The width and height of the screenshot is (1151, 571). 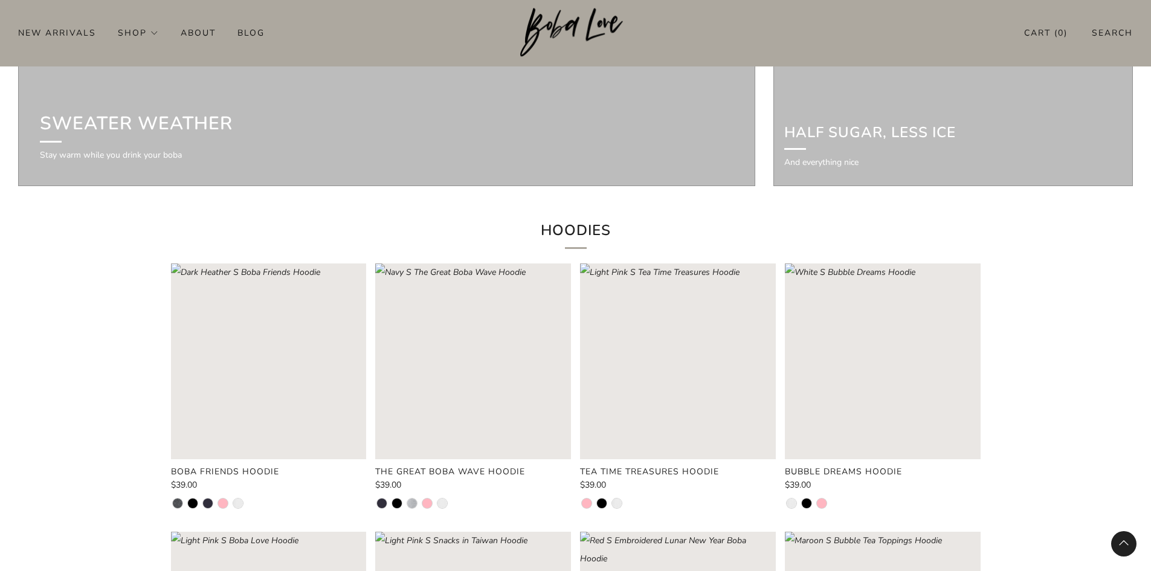 I want to click on product-card-title: The Great Boba Wave Hoodie, so click(x=450, y=471).